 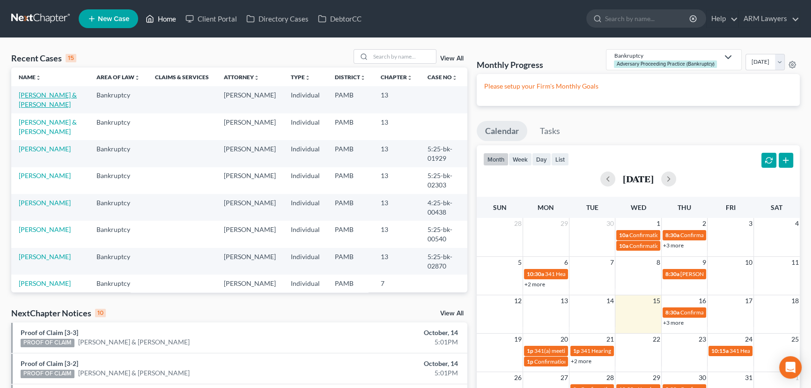 I want to click on span: 12, so click(x=518, y=300).